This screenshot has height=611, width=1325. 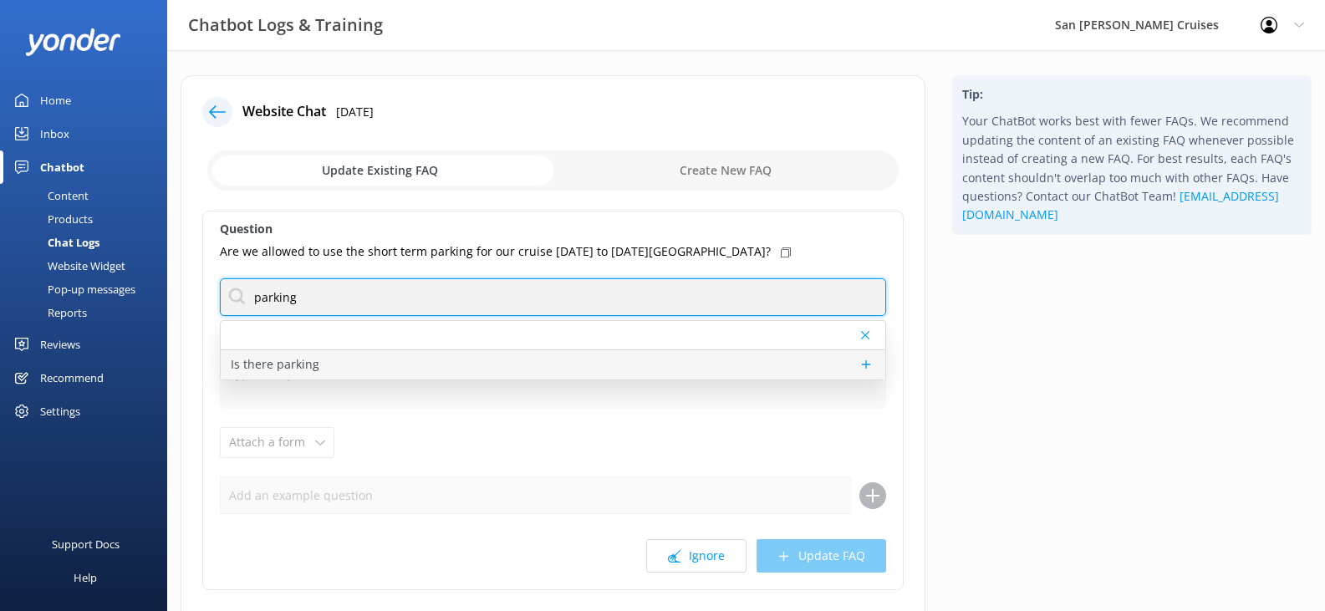 I want to click on div: Pop-up messages, so click(x=73, y=289).